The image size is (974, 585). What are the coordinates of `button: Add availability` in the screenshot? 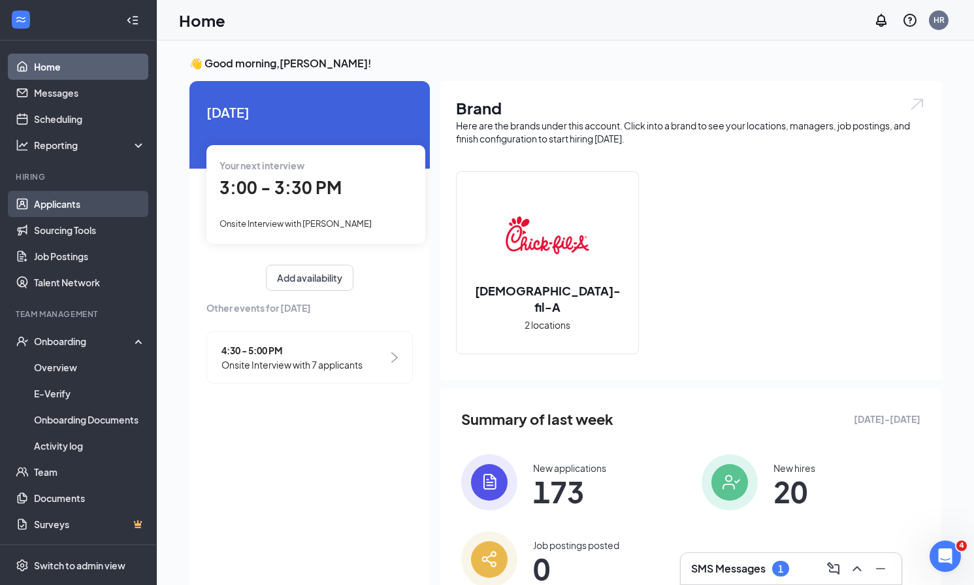 It's located at (310, 278).